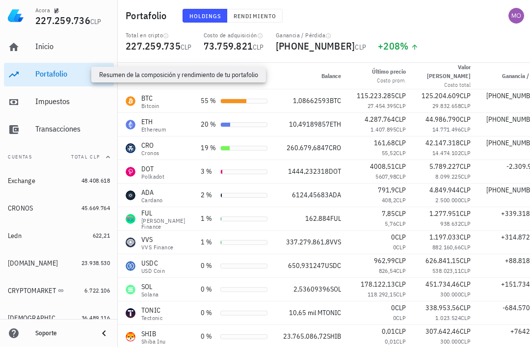  What do you see at coordinates (96, 180) in the screenshot?
I see `span: 48.408.618` at bounding box center [96, 180].